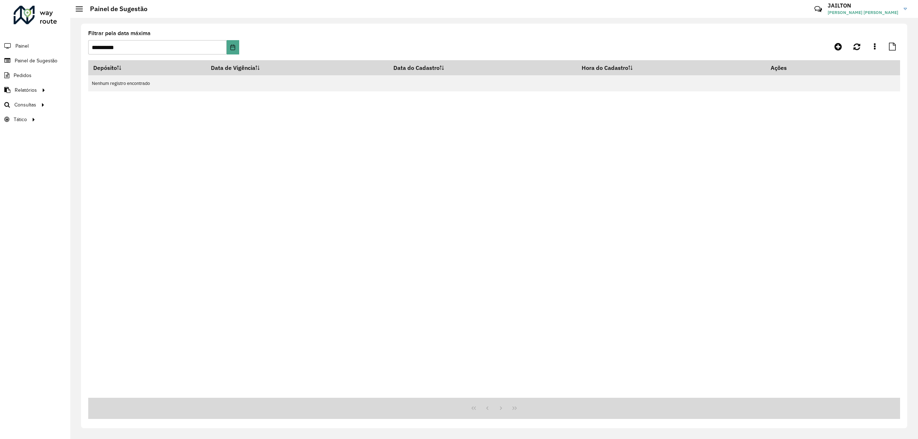 The image size is (918, 439). I want to click on span: Relatórios, so click(26, 90).